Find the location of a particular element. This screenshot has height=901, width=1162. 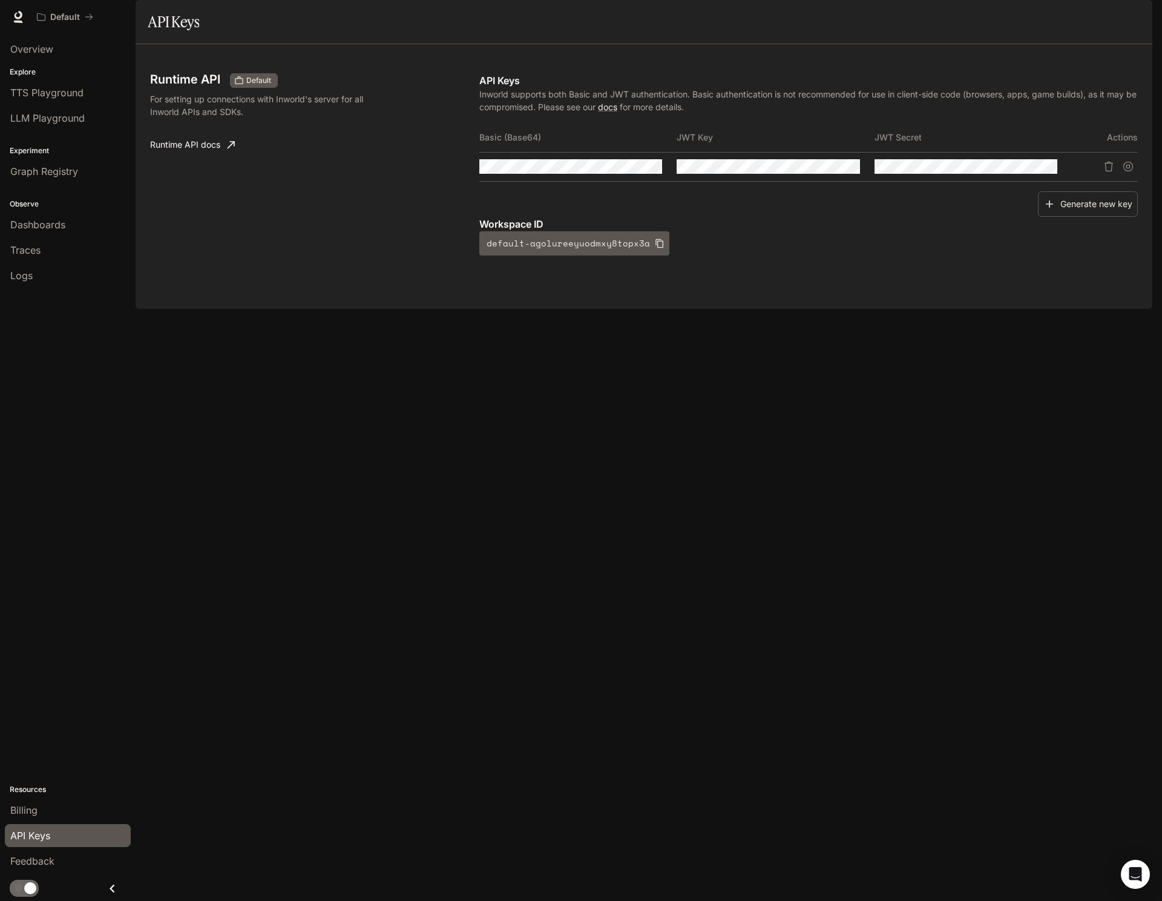

a: docs is located at coordinates (608, 107).